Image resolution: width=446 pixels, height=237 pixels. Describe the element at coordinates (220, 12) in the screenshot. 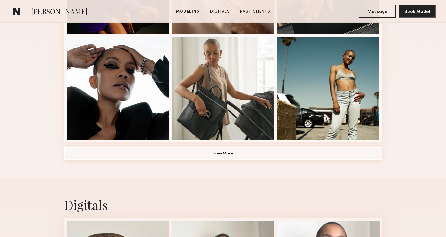

I see `a: Digitals` at that location.